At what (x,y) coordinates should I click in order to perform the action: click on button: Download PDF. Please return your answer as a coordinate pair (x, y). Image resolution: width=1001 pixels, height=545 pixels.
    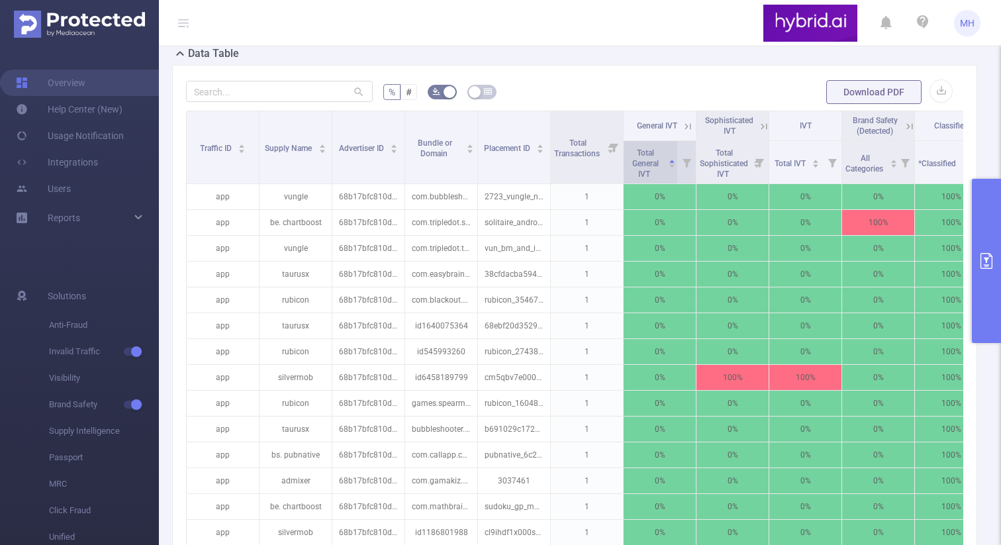
    Looking at the image, I should click on (874, 92).